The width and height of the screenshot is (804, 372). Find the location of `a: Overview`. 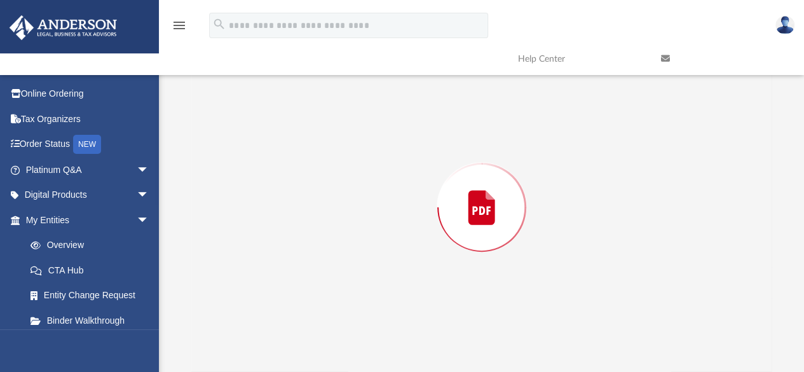

a: Overview is located at coordinates (93, 245).